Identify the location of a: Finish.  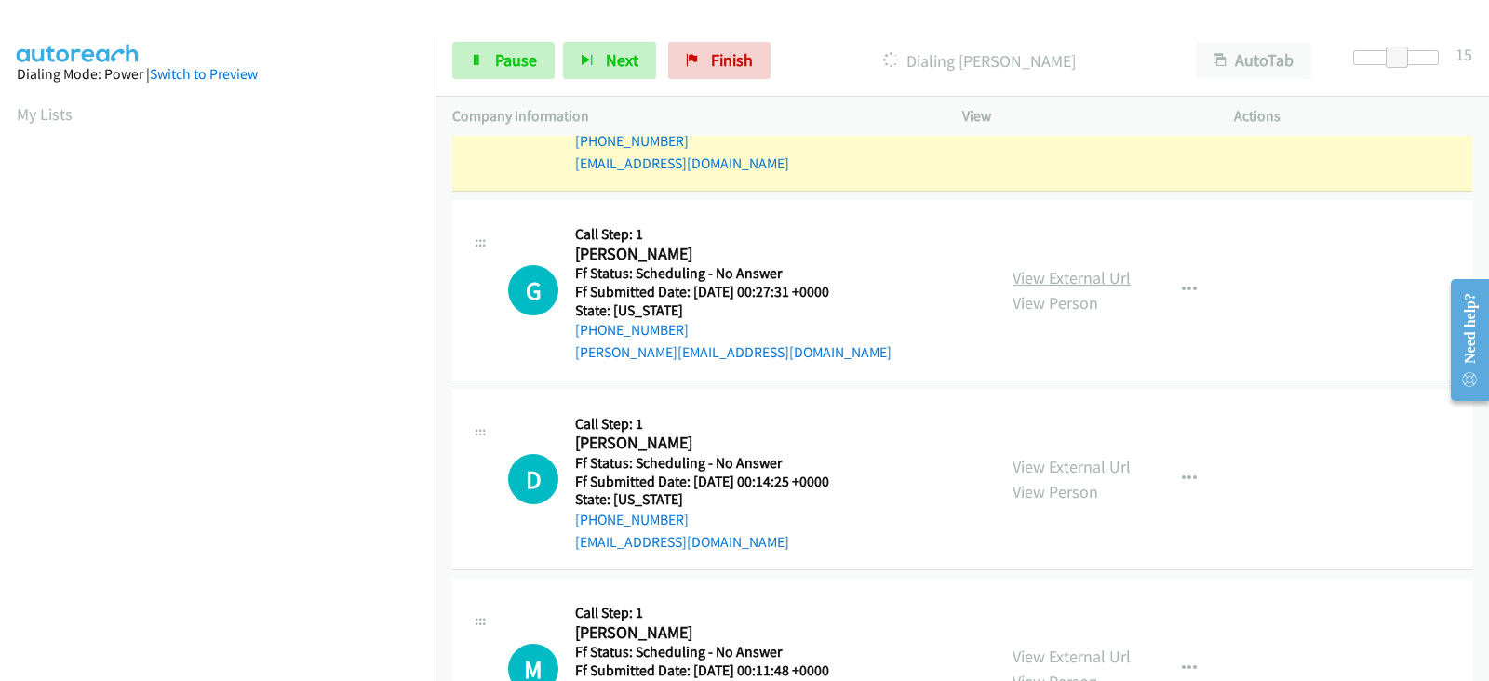
(719, 60).